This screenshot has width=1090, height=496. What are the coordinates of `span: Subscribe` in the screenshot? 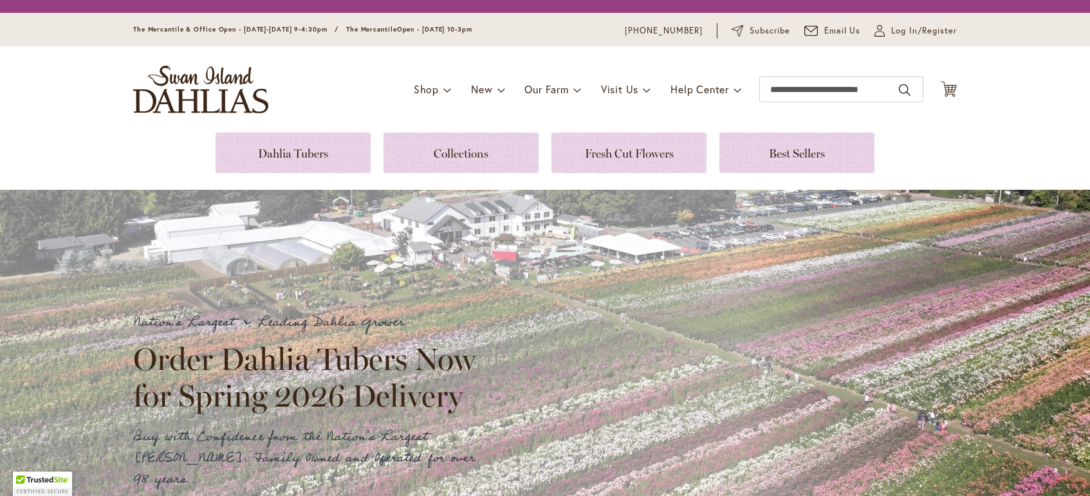 It's located at (770, 31).